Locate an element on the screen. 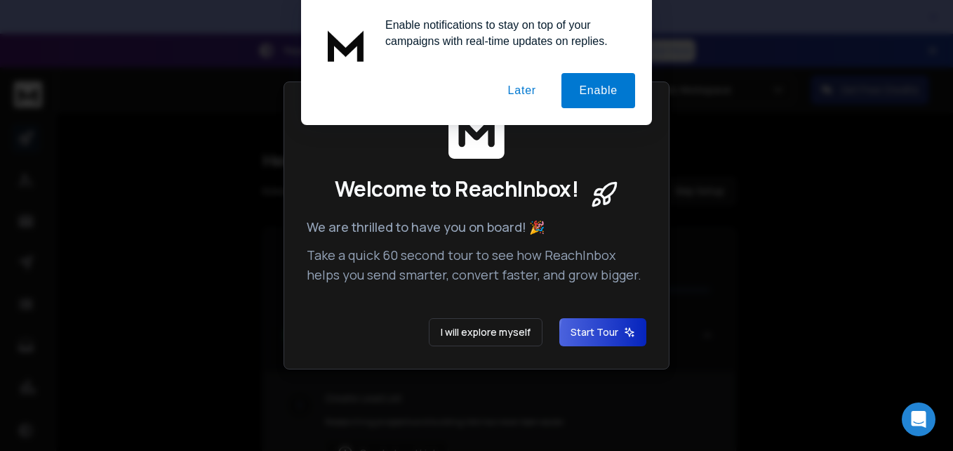 The image size is (953, 451). div: Enable notifications to stay on top of your campaigns with real-time updates on replies. is located at coordinates (505, 33).